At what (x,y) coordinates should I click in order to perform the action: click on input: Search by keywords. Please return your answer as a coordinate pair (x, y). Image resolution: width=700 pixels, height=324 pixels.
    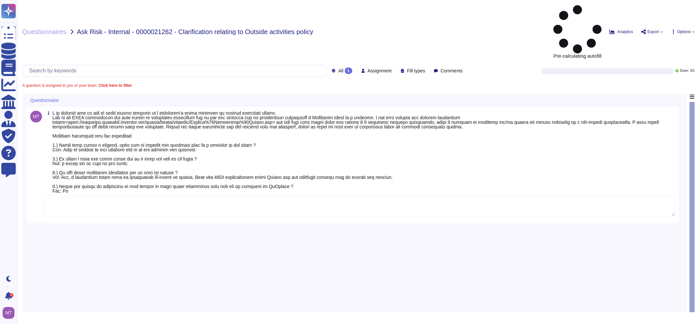
    Looking at the image, I should click on (176, 71).